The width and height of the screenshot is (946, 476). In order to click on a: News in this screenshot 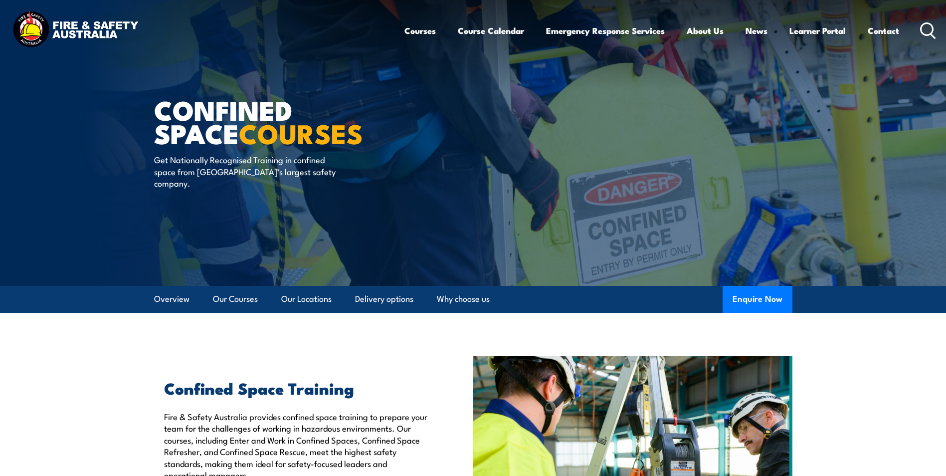, I will do `click(756, 30)`.